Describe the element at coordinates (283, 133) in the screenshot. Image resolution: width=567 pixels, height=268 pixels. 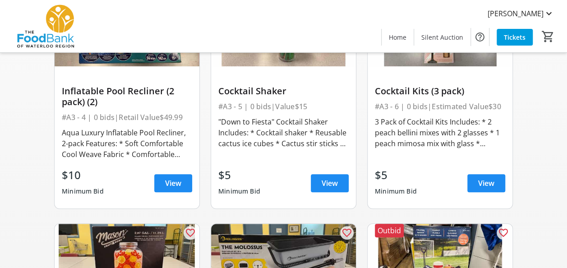
I see `div: "Down to Fiesta" Cocktail Shaker Includes: * Cocktail shaker * Reusable cactus ice cubes * Cactus...` at that location.